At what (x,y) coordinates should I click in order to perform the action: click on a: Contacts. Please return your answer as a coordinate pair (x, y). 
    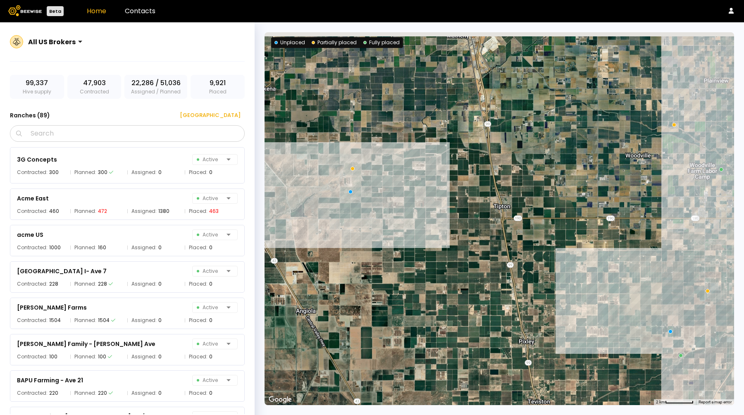
    Looking at the image, I should click on (140, 11).